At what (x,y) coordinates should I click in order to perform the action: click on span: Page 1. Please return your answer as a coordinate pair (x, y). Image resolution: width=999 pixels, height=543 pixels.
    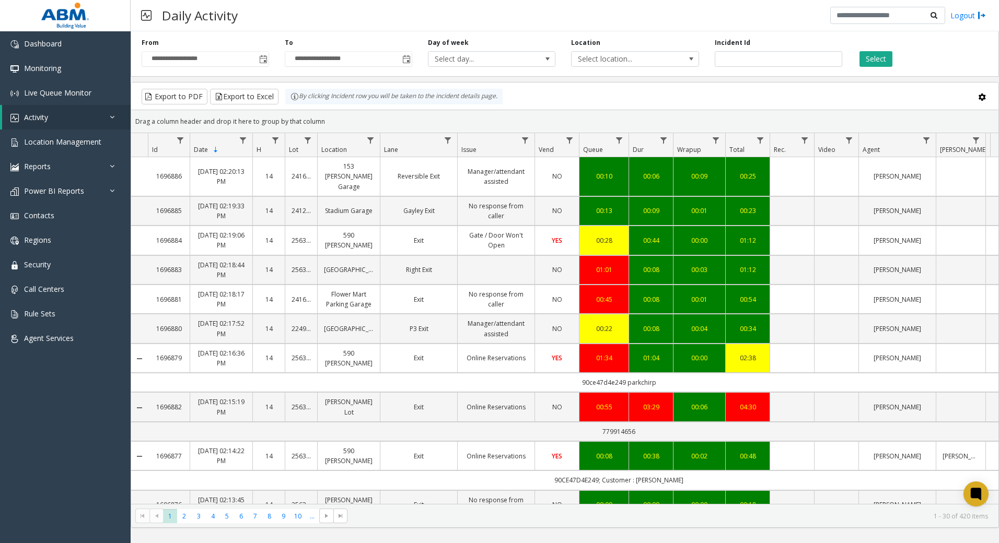
    Looking at the image, I should click on (170, 516).